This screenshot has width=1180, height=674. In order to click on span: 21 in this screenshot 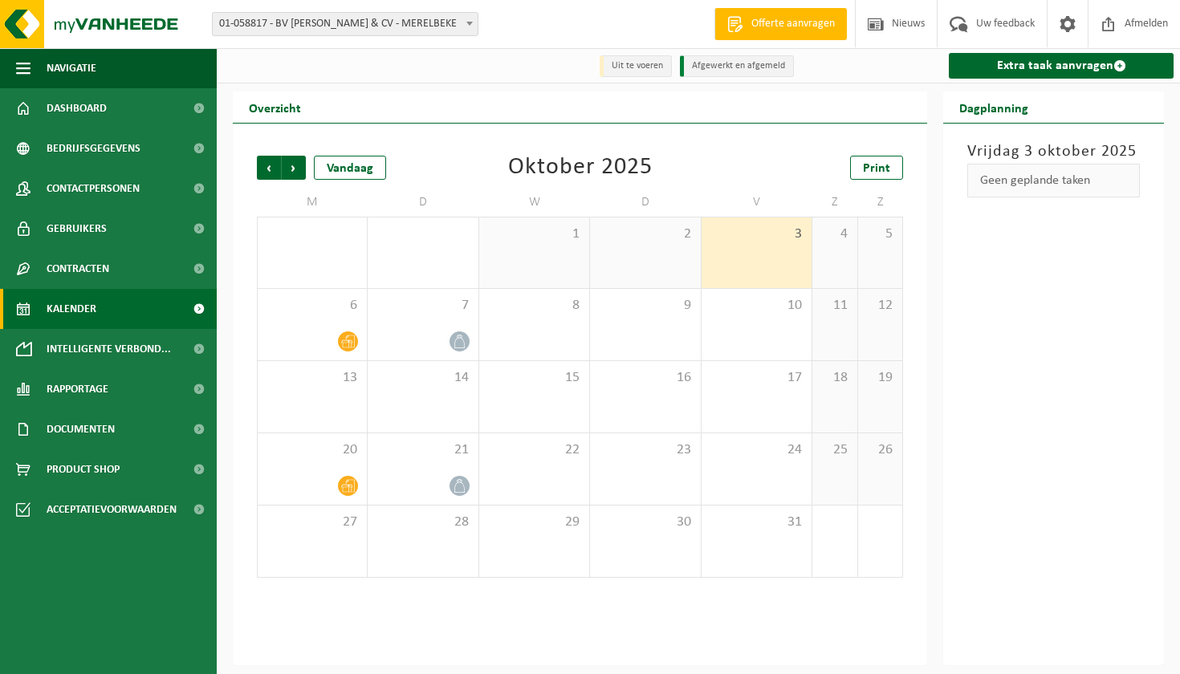, I will do `click(422, 450)`.